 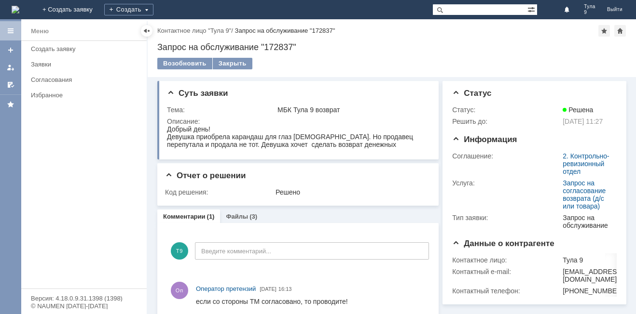 I want to click on a: 2. Контрольно-ревизионный отдел, so click(x=586, y=164).